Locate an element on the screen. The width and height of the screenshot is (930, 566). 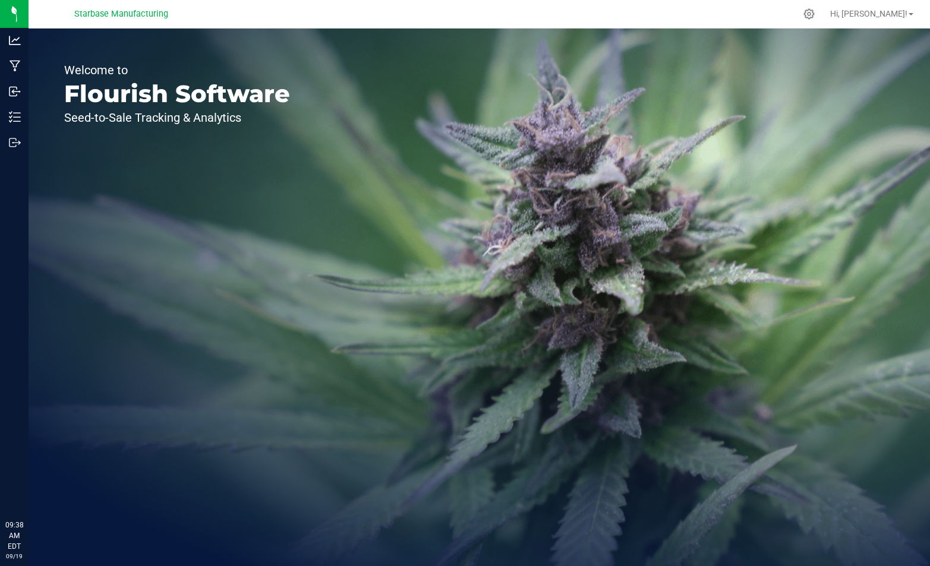
inline-svg: Analytics is located at coordinates (15, 40).